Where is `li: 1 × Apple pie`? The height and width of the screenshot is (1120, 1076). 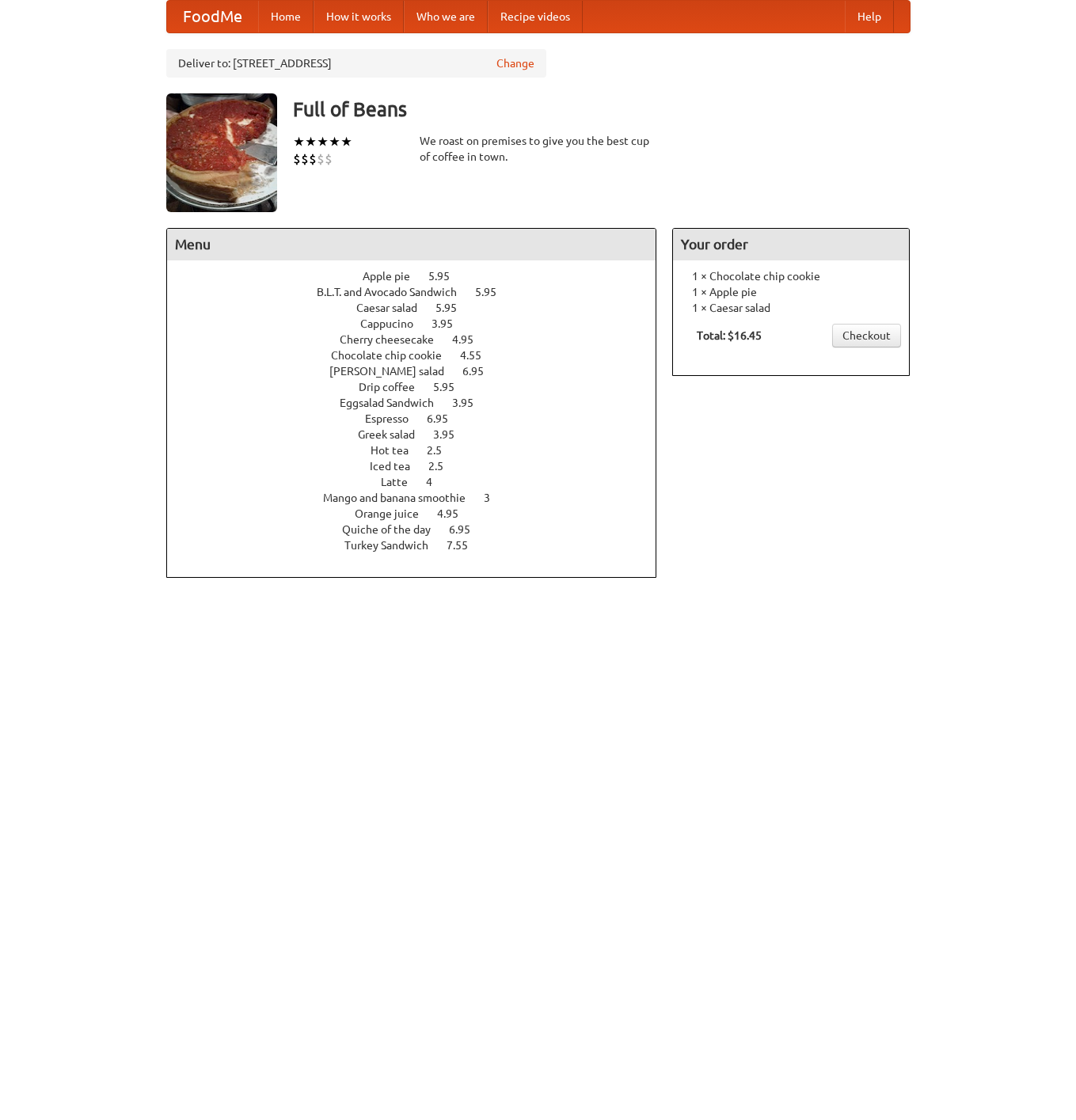 li: 1 × Apple pie is located at coordinates (791, 292).